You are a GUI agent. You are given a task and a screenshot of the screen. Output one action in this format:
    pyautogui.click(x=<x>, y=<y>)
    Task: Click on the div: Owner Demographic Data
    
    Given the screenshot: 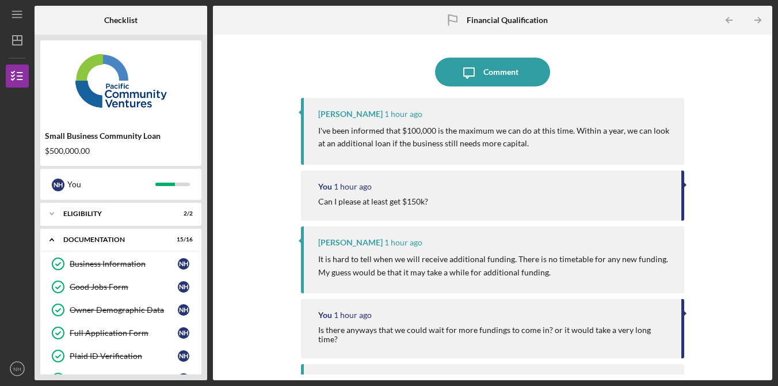 What is the action you would take?
    pyautogui.click(x=124, y=310)
    